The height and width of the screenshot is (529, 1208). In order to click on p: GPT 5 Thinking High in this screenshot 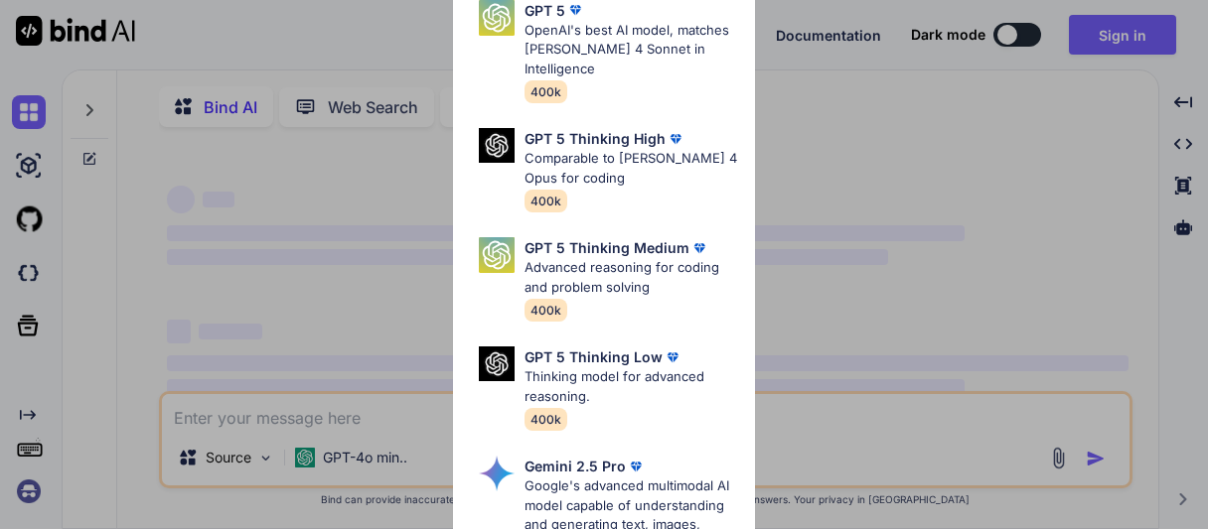, I will do `click(595, 138)`.